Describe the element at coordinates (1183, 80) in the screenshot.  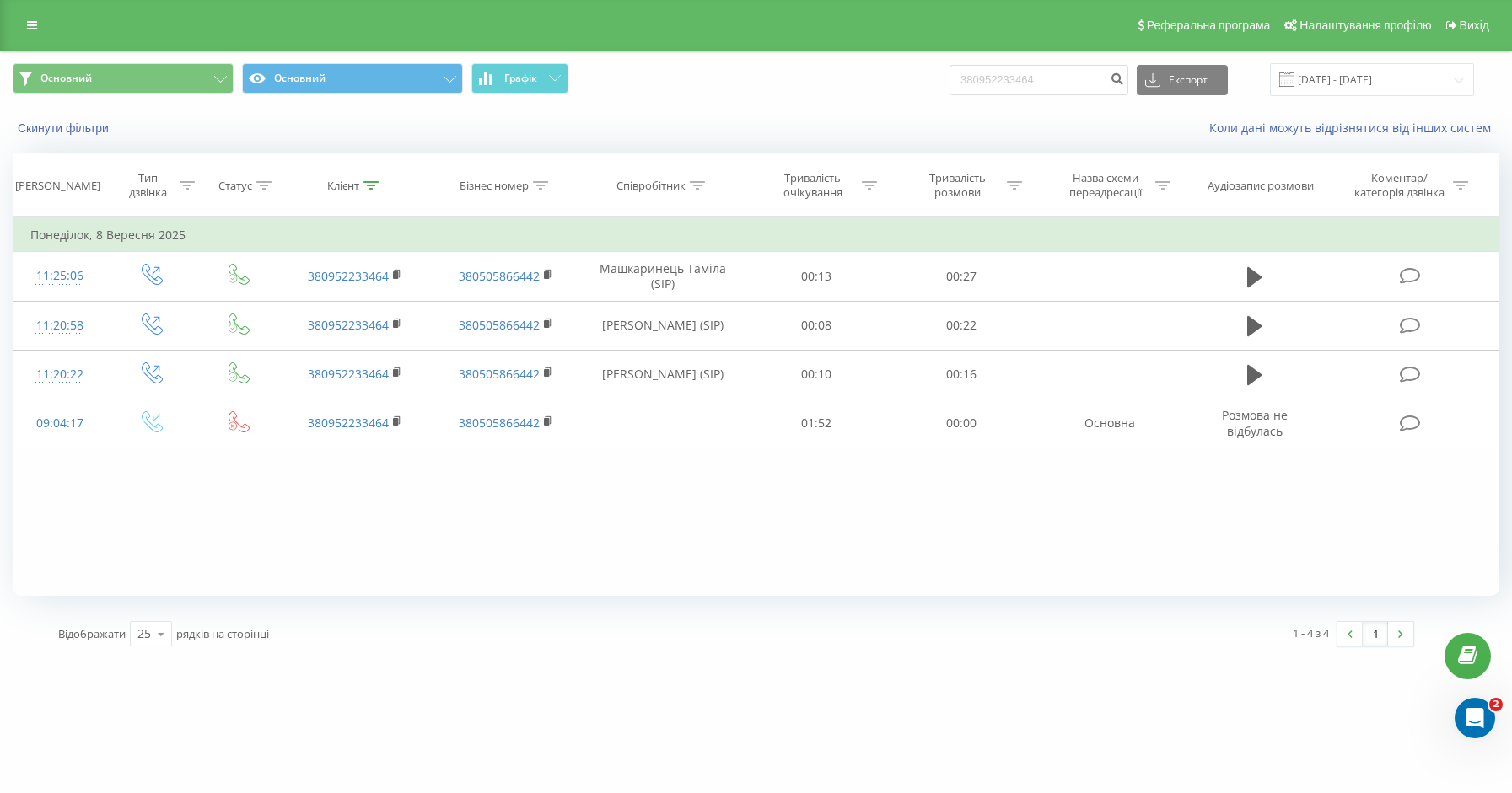
I see `button: Експорт` at that location.